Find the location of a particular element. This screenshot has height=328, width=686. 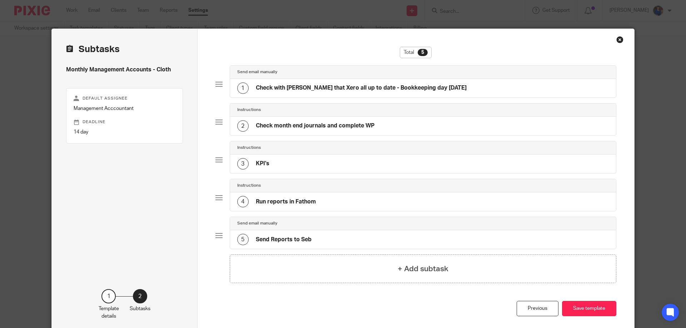

h2: Subtasks is located at coordinates (93, 49).